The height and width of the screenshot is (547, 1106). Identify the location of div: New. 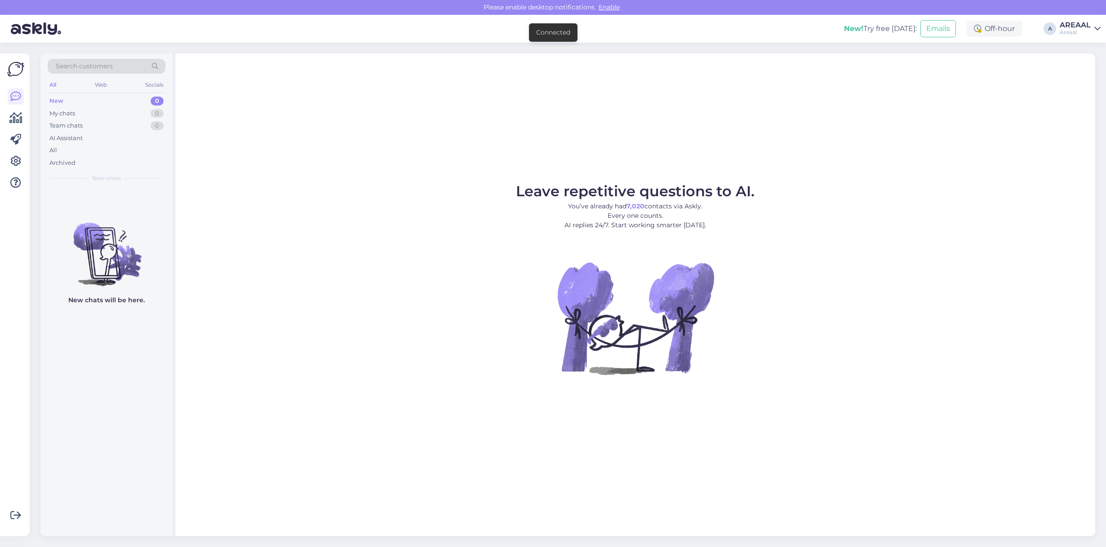
(56, 101).